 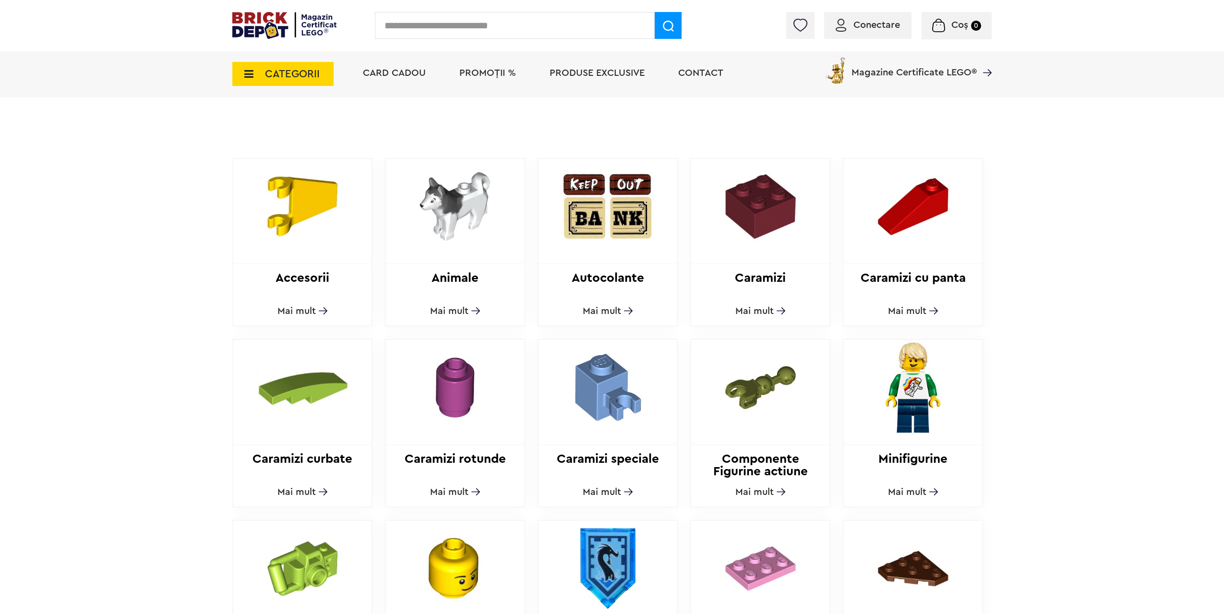 I want to click on small: 0, so click(x=976, y=25).